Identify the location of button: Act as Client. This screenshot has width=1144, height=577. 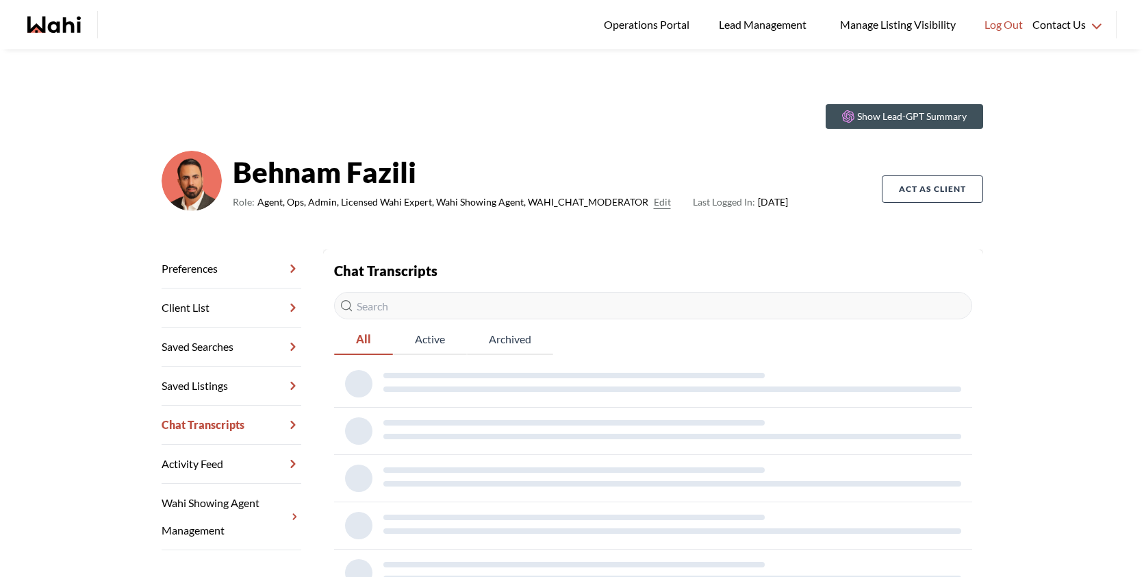
(933, 189).